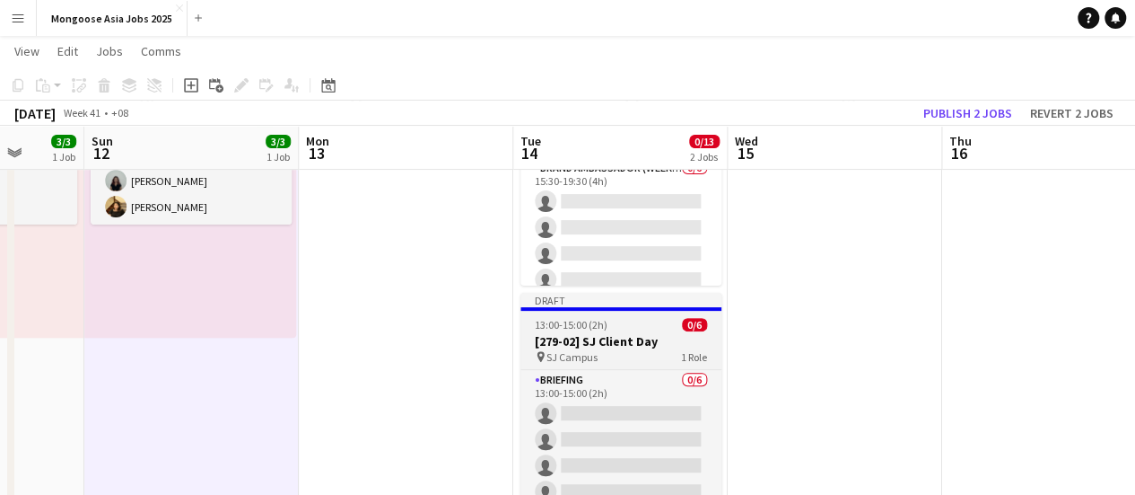  Describe the element at coordinates (161, 51) in the screenshot. I see `span: Comms` at that location.